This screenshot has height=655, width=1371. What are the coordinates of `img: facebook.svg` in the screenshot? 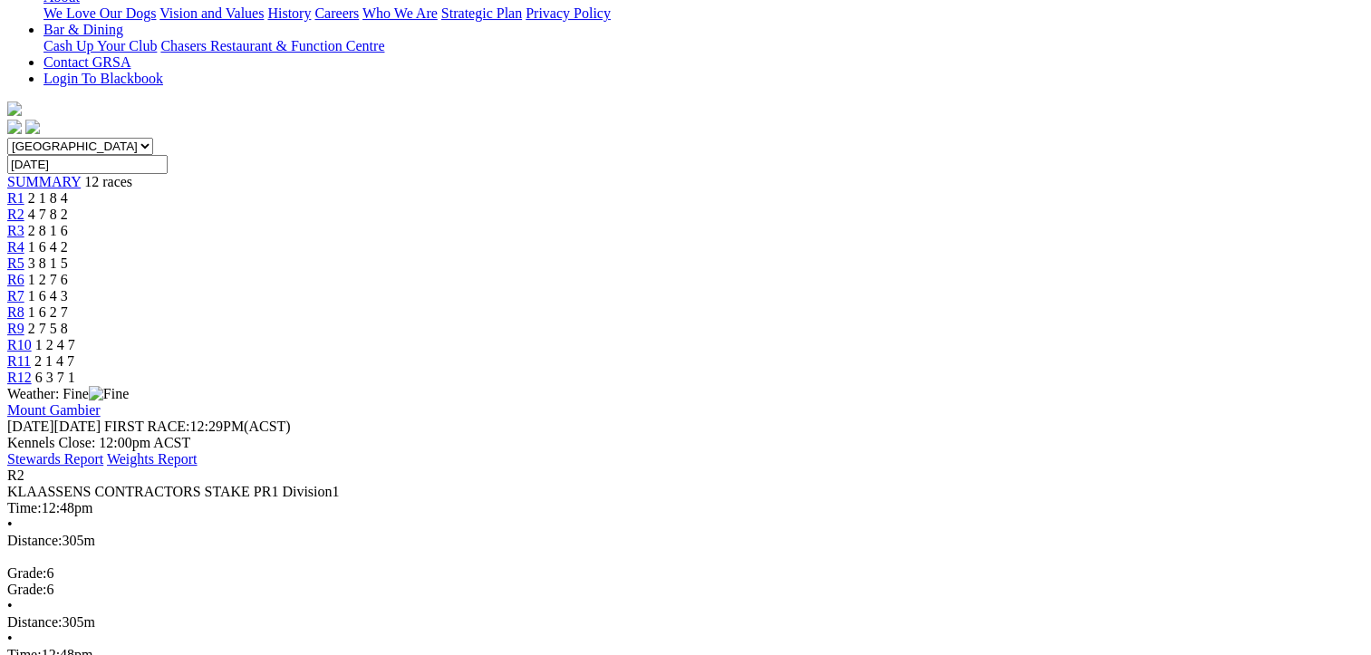 It's located at (14, 127).